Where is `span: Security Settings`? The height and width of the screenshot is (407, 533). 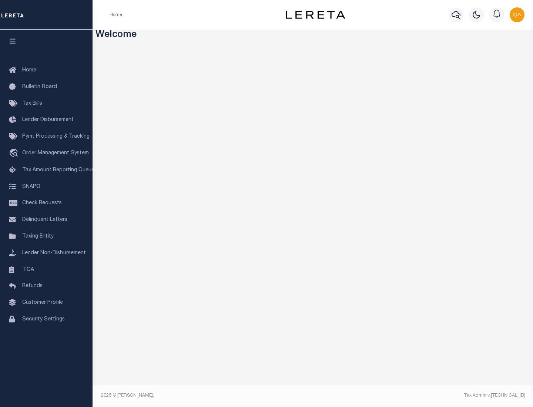 span: Security Settings is located at coordinates (43, 319).